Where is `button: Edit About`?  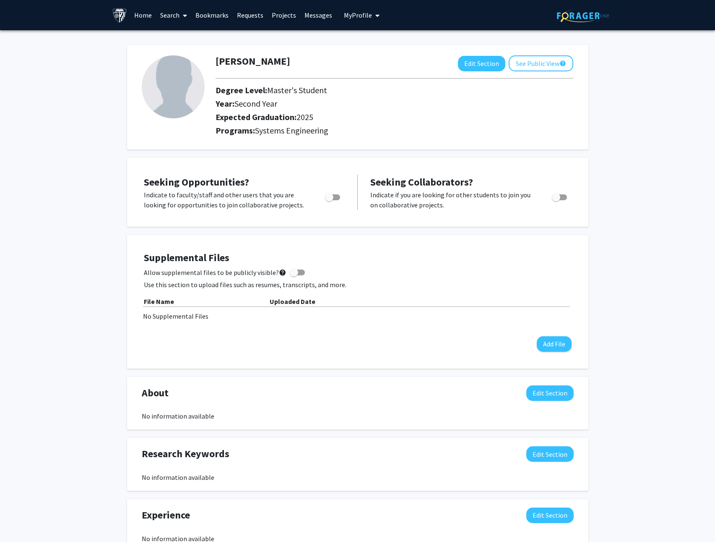
button: Edit About is located at coordinates (550, 393).